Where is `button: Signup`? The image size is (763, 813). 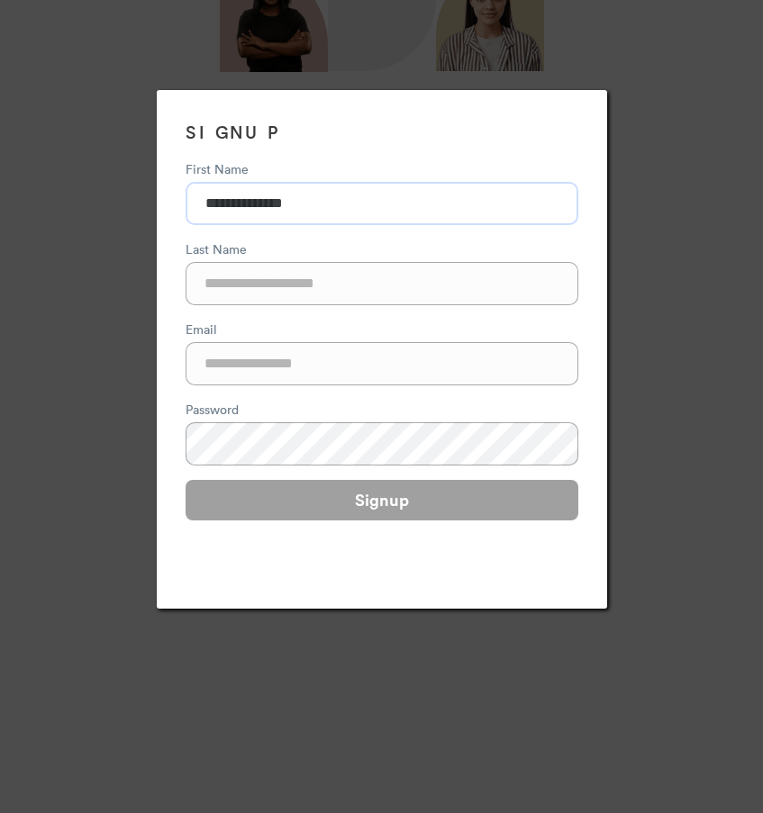 button: Signup is located at coordinates (382, 500).